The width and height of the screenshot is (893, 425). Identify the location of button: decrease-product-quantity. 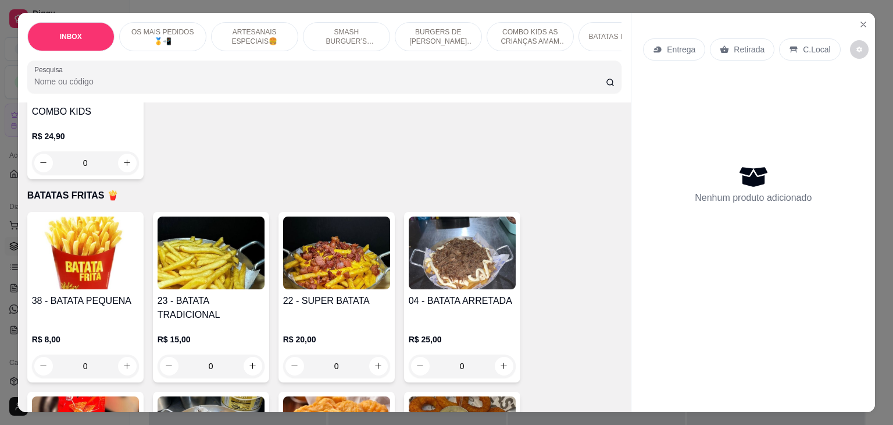
(860, 49).